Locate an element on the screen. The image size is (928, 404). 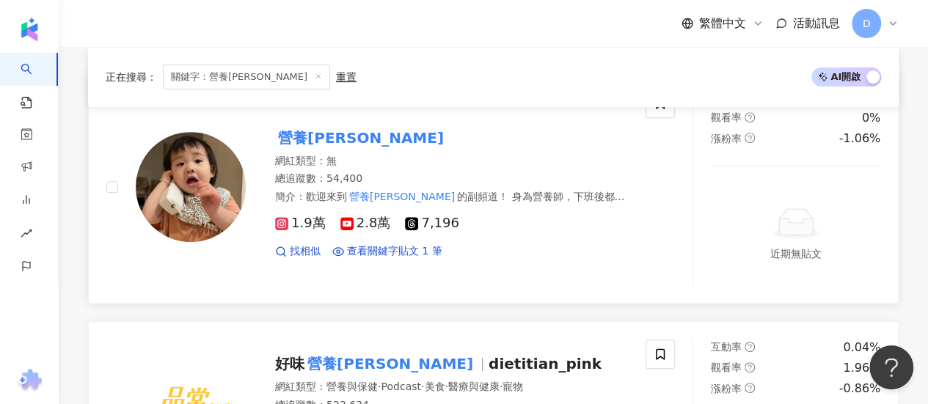
img: chrome extension is located at coordinates (29, 381).